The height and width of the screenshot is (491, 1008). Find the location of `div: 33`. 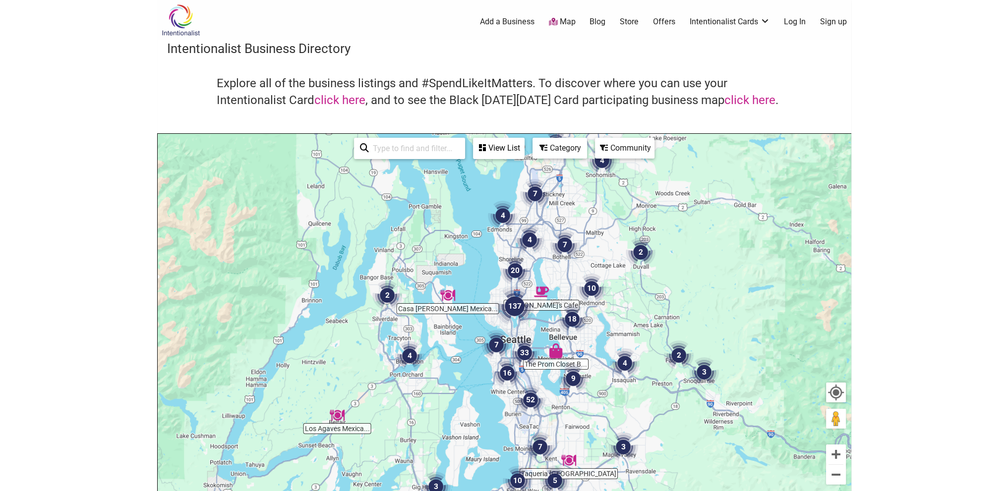

div: 33 is located at coordinates (525, 353).